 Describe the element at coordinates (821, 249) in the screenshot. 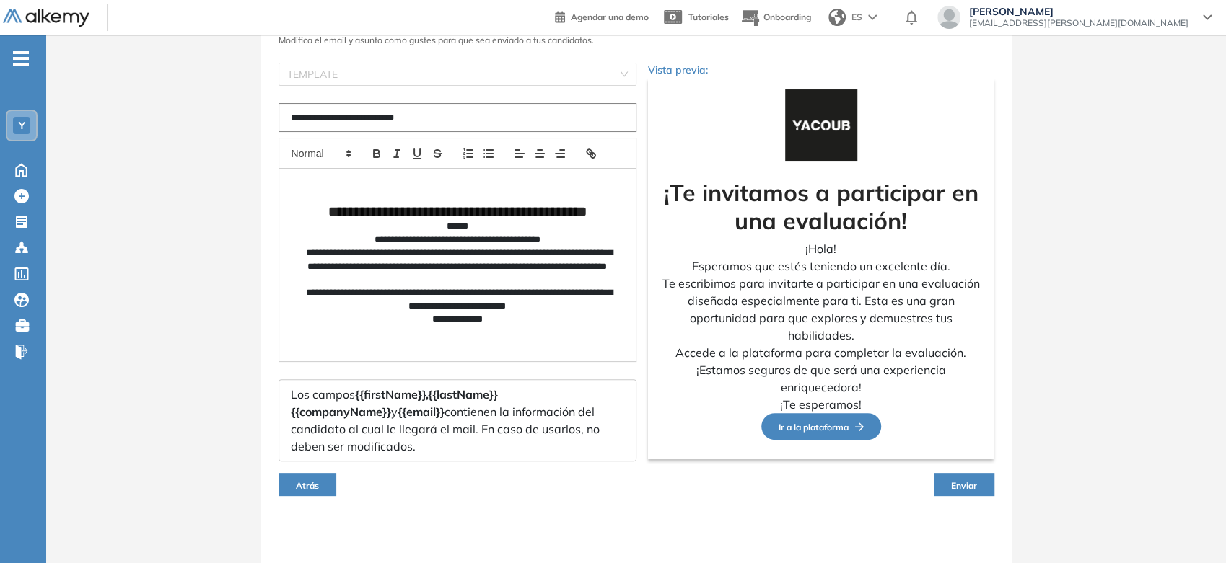

I see `p: ¡Hola!` at that location.